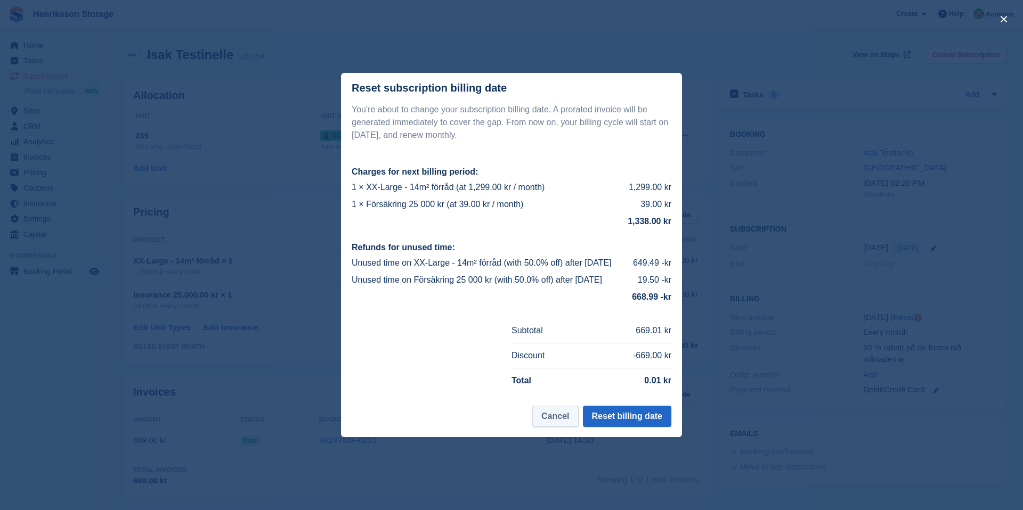  What do you see at coordinates (511, 248) in the screenshot?
I see `h2: Refunds for unused time:` at bounding box center [511, 248].